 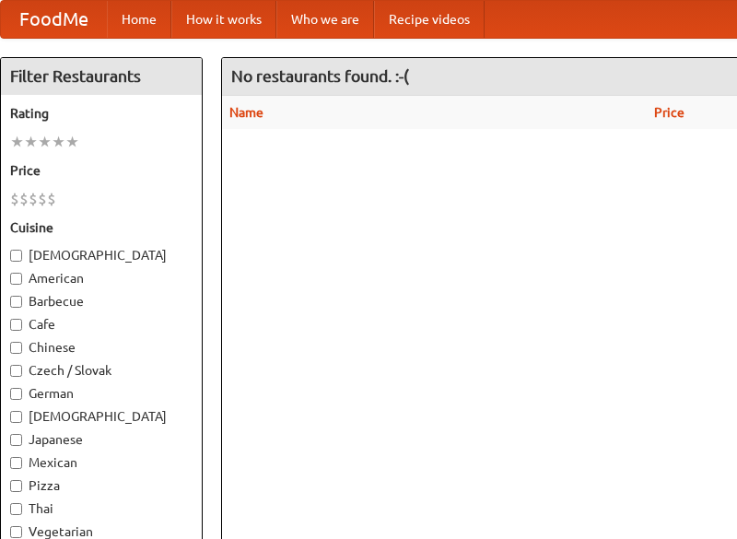 What do you see at coordinates (16, 371) in the screenshot?
I see `input: Czech / Slovak` at bounding box center [16, 371].